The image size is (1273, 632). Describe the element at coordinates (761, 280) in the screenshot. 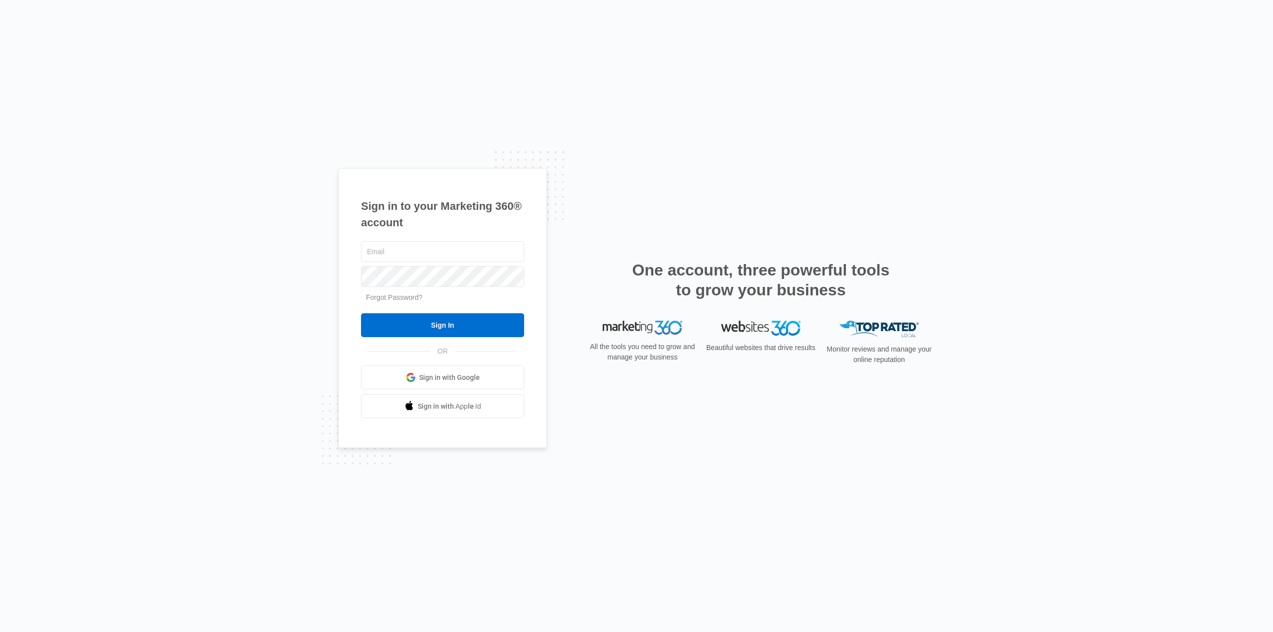

I see `h2: One account, three powerful tools to grow your business` at that location.